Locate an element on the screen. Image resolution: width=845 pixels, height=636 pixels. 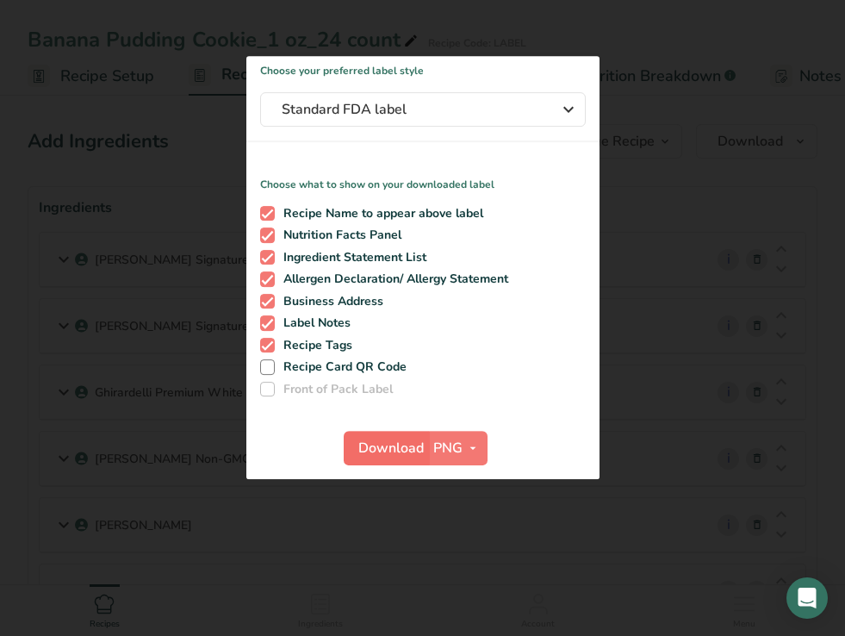
button: Standard FDA label is located at coordinates (423, 109).